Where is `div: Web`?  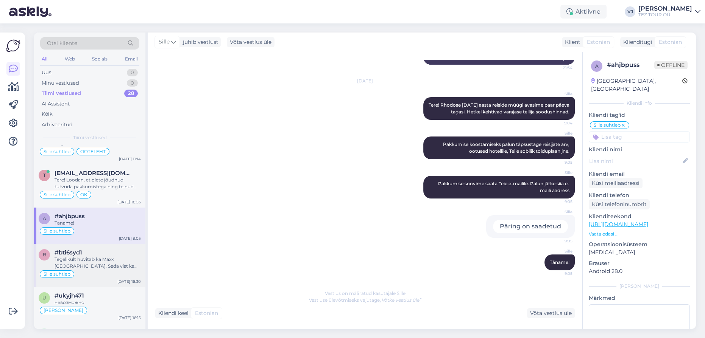
div: Web is located at coordinates (70, 59).